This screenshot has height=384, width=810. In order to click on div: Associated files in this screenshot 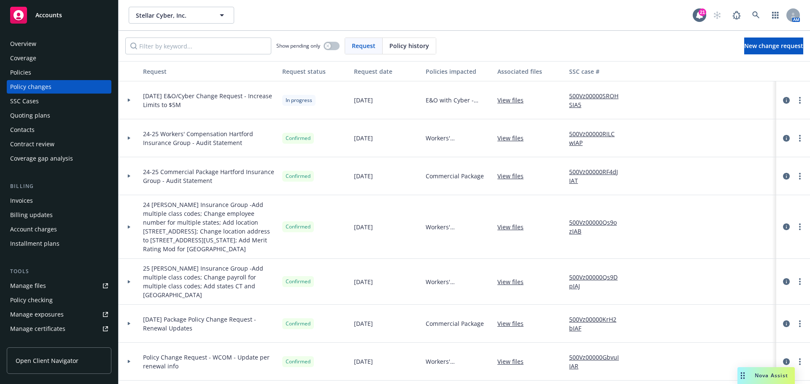, I will do `click(530, 71)`.